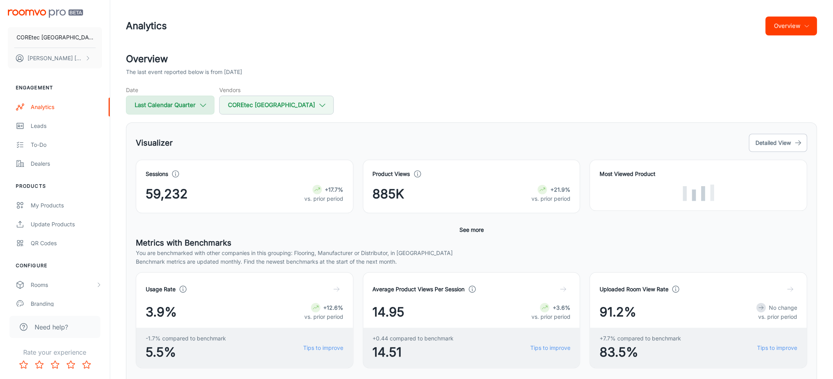 Image resolution: width=833 pixels, height=379 pixels. I want to click on span: 91.2%, so click(618, 312).